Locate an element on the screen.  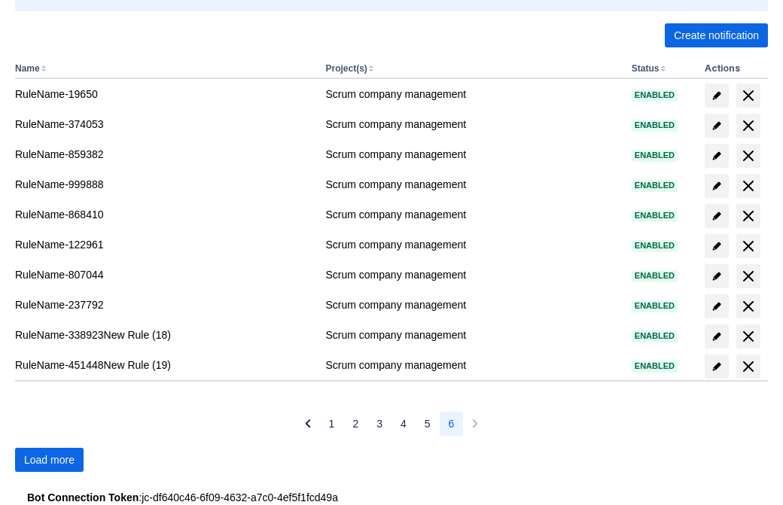
div: : jc-df640c46-6f09-4632-a7c0-4ef5f1fcd49a is located at coordinates (391, 497).